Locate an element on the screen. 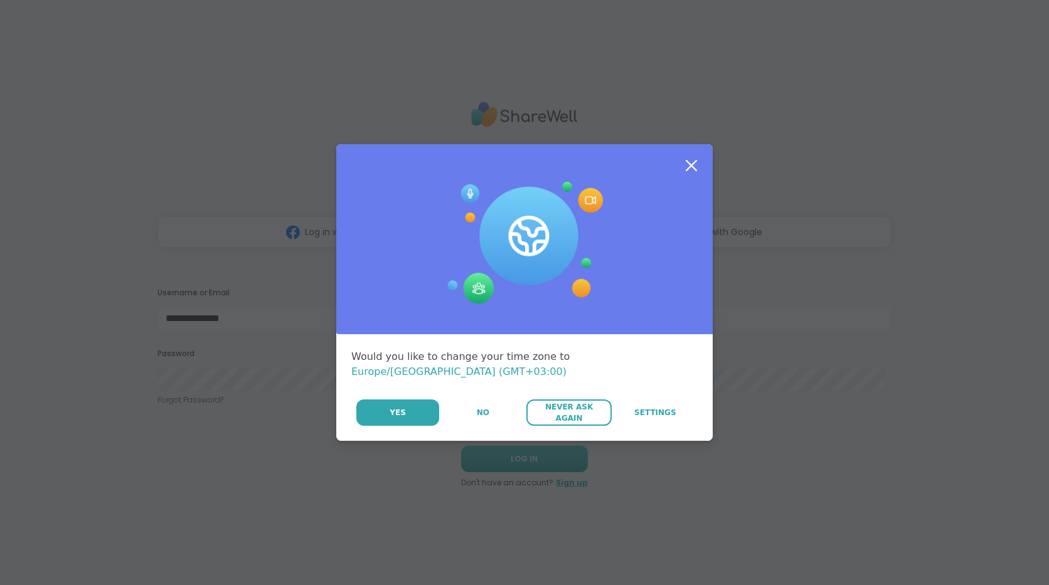  span: Settings is located at coordinates (655, 413).